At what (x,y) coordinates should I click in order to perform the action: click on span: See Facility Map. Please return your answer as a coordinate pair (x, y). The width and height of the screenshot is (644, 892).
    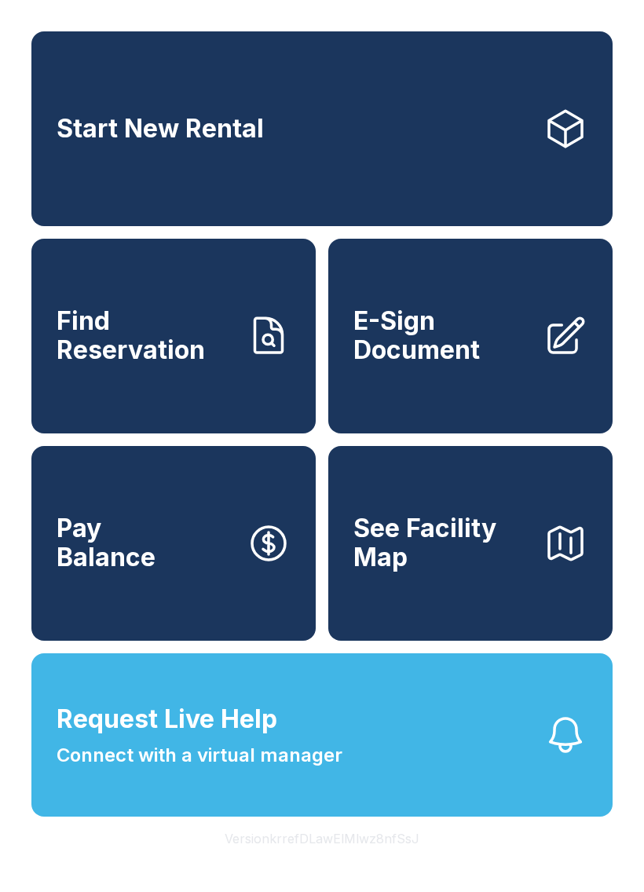
    Looking at the image, I should click on (442, 542).